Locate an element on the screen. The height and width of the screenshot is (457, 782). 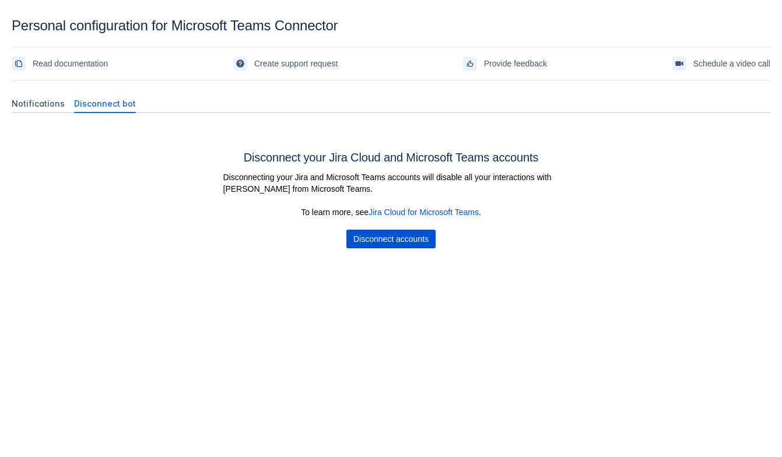
span: Provide feedback is located at coordinates (515, 64).